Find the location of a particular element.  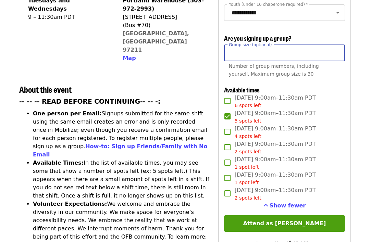

span: Group size (optional) is located at coordinates (250, 45).